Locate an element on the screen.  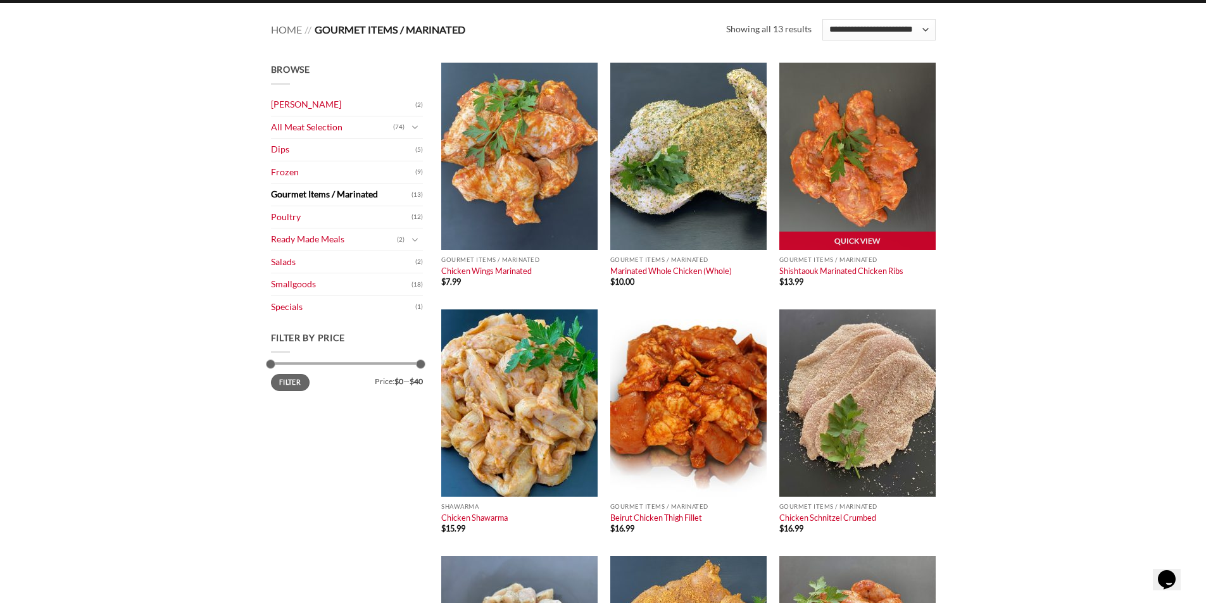
span: $0 is located at coordinates (399, 381).